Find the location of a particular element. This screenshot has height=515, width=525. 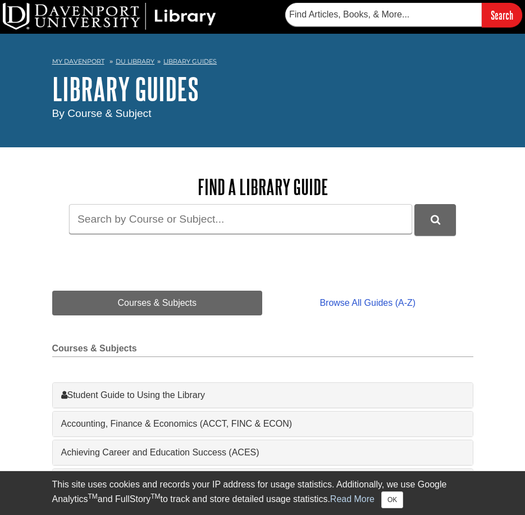

a: Read More is located at coordinates (352, 498).